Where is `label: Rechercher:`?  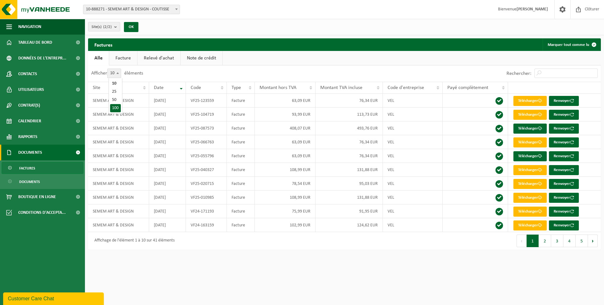 label: Rechercher: is located at coordinates (518, 74).